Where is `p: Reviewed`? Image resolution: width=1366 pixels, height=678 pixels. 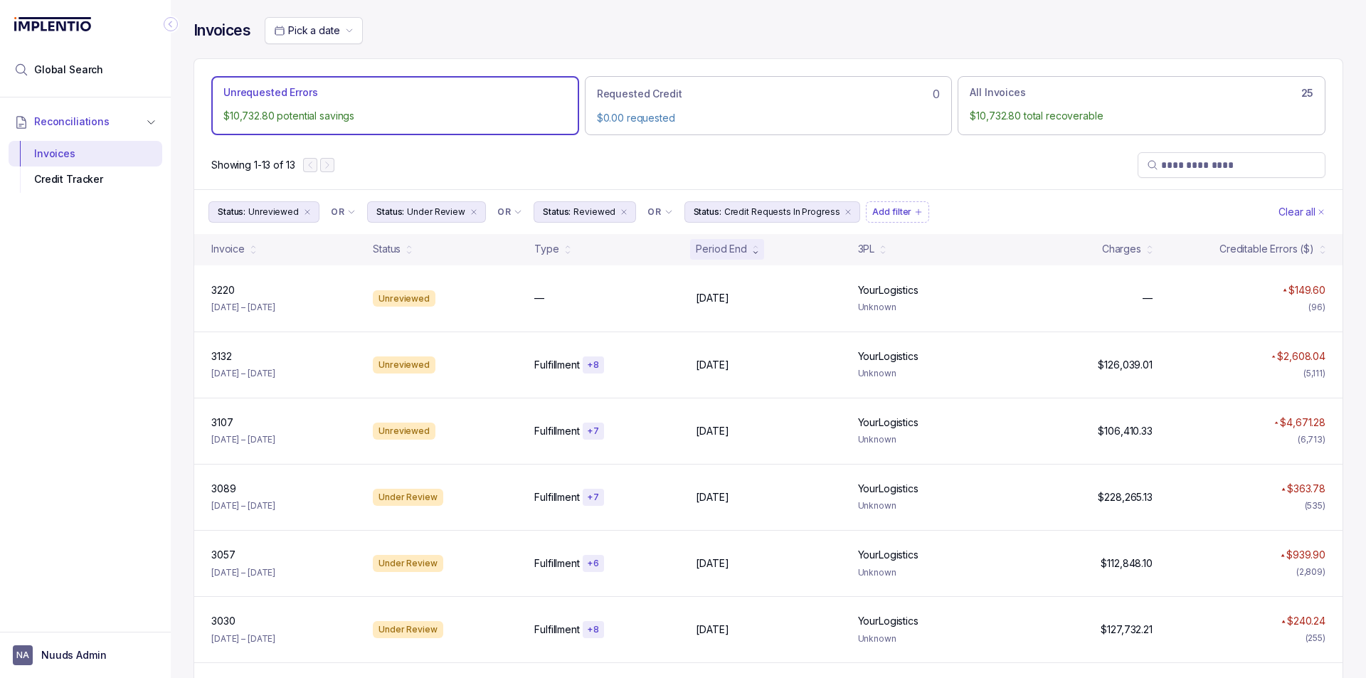 p: Reviewed is located at coordinates (594, 212).